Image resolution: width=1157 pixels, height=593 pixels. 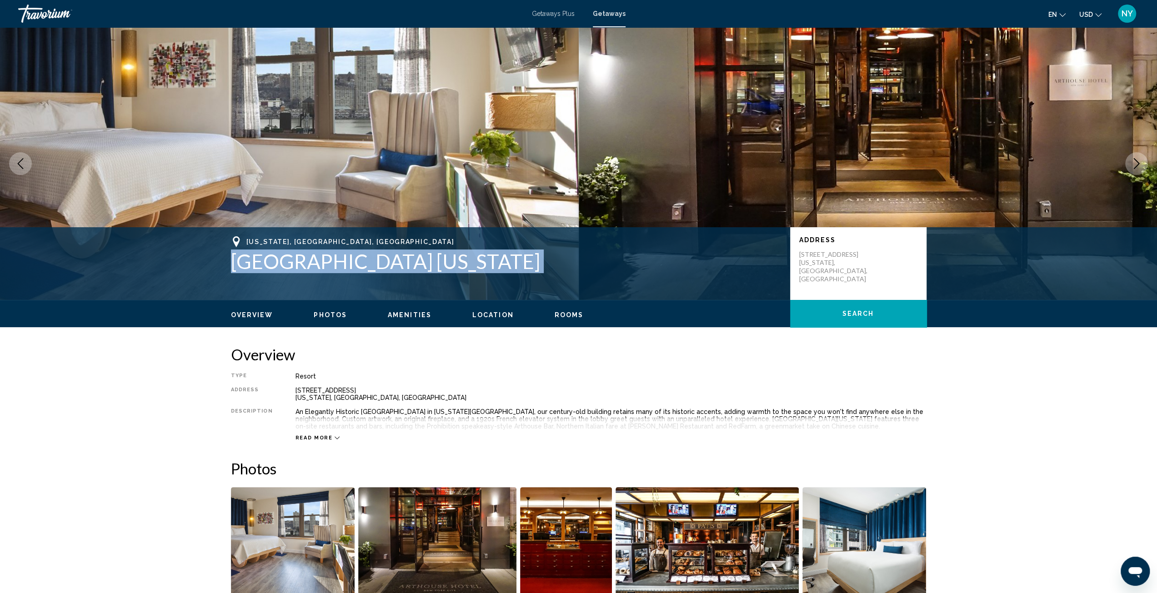 What do you see at coordinates (252, 394) in the screenshot?
I see `div: Address` at bounding box center [252, 394].